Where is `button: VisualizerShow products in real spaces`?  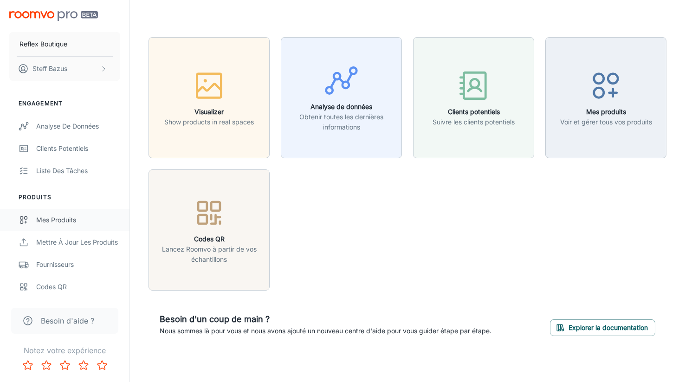
button: VisualizerShow products in real spaces is located at coordinates (209, 97).